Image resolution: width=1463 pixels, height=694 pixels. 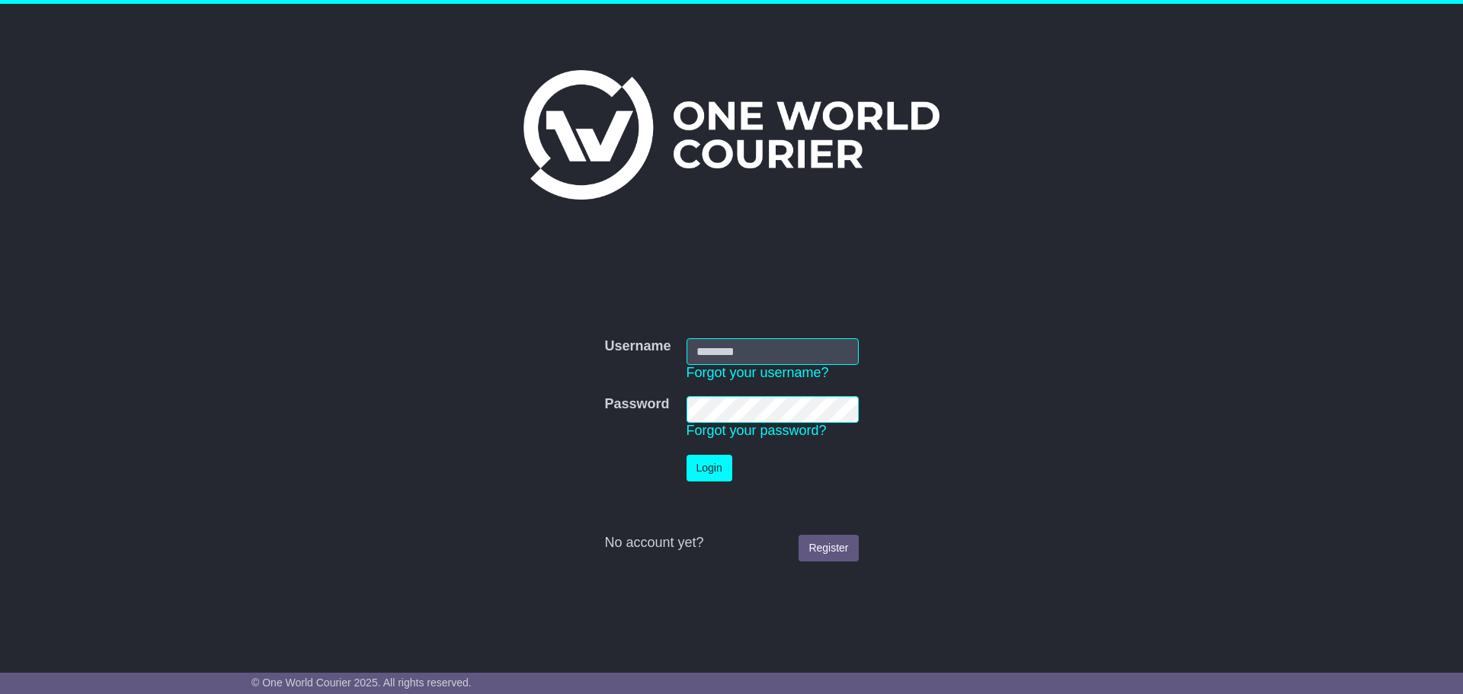 I want to click on button: Login, so click(x=710, y=468).